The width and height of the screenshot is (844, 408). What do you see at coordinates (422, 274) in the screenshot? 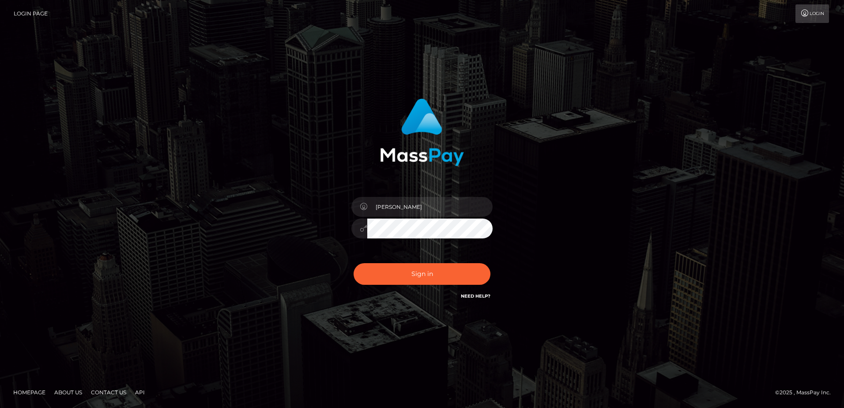
I see `button: Sign in` at bounding box center [422, 274].